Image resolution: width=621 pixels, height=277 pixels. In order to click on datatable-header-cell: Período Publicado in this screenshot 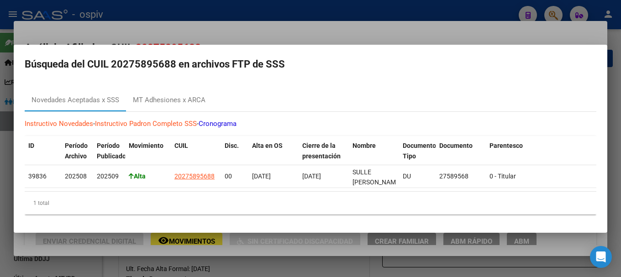, I will do `click(109, 156)`.